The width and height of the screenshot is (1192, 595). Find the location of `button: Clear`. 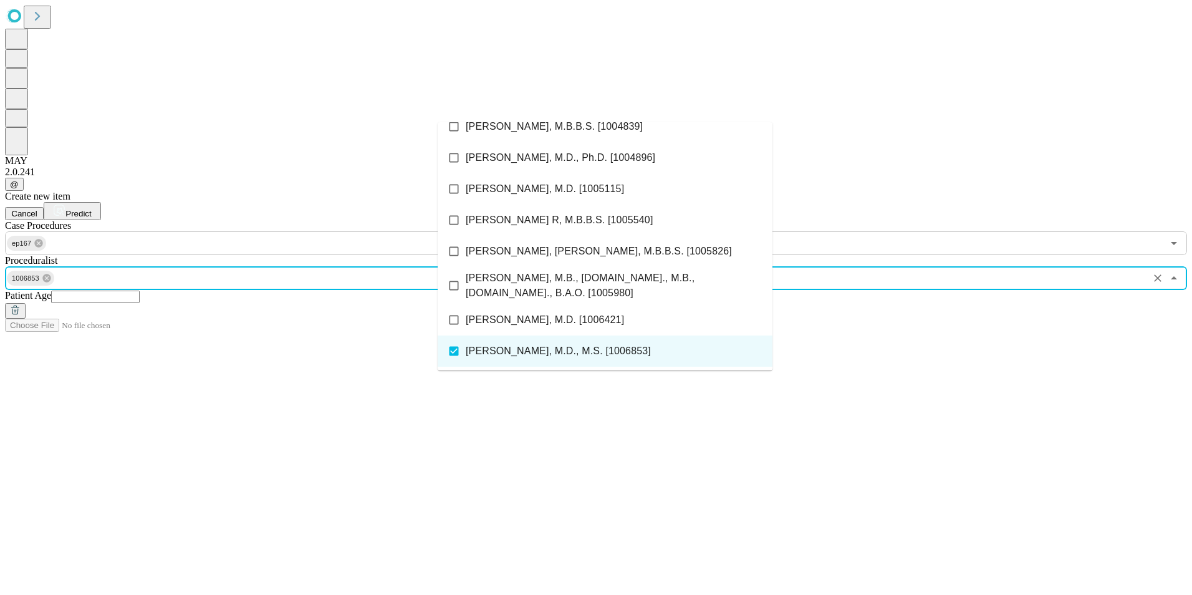

button: Clear is located at coordinates (1158, 278).